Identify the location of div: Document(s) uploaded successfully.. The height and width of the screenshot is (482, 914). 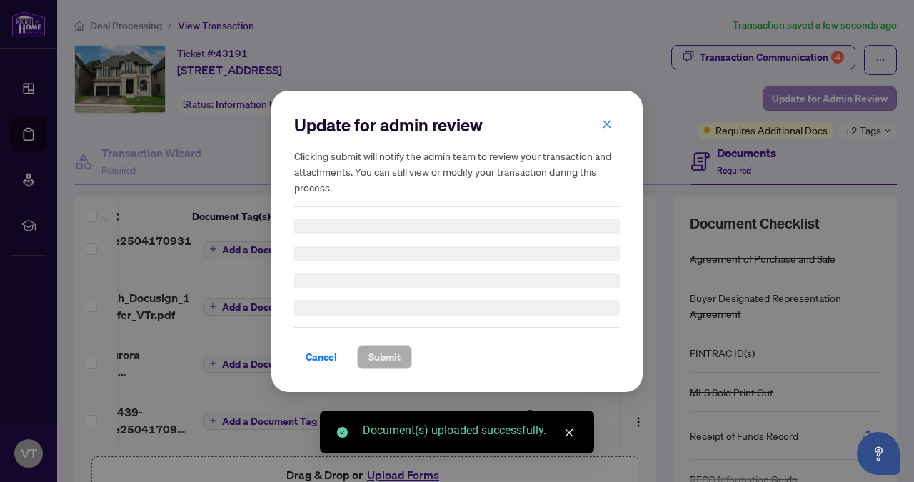
(470, 430).